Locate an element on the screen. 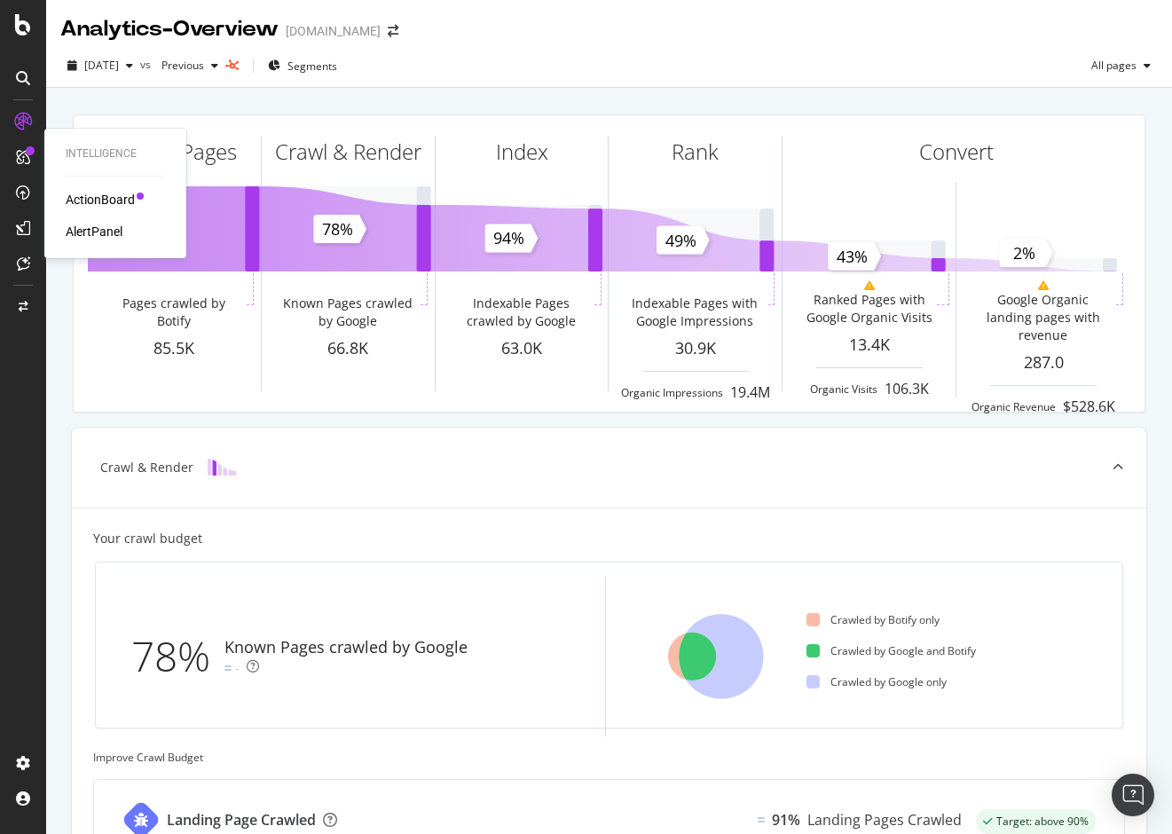  div: Indexable Pages crawled by Google is located at coordinates (521, 312).